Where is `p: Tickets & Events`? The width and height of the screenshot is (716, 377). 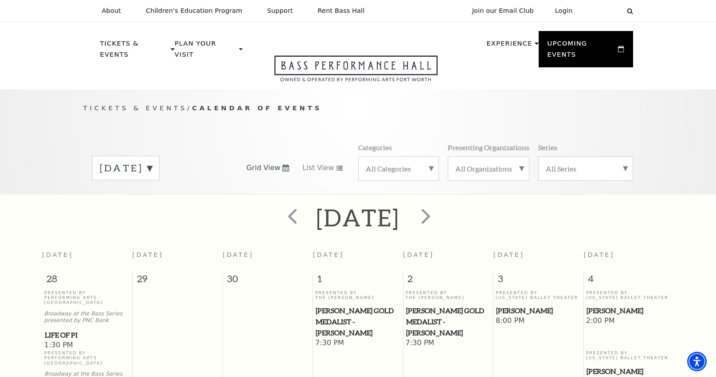
p: Tickets & Events is located at coordinates (134, 51).